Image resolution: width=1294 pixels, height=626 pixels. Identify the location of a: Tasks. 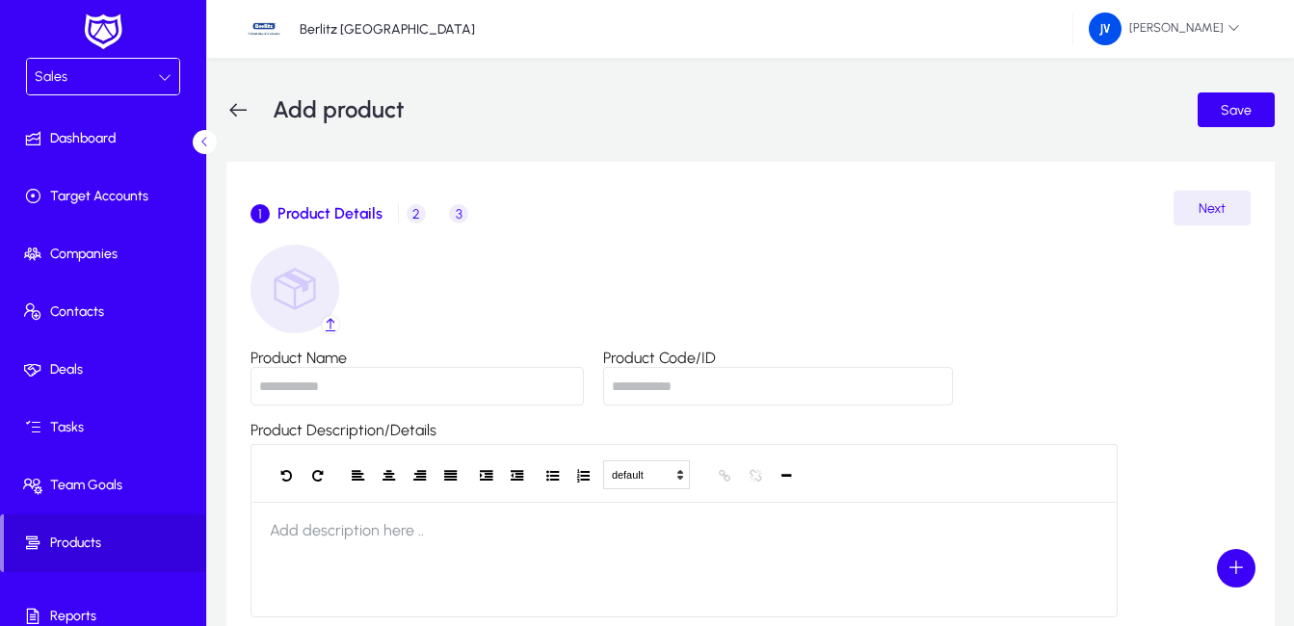
(107, 428).